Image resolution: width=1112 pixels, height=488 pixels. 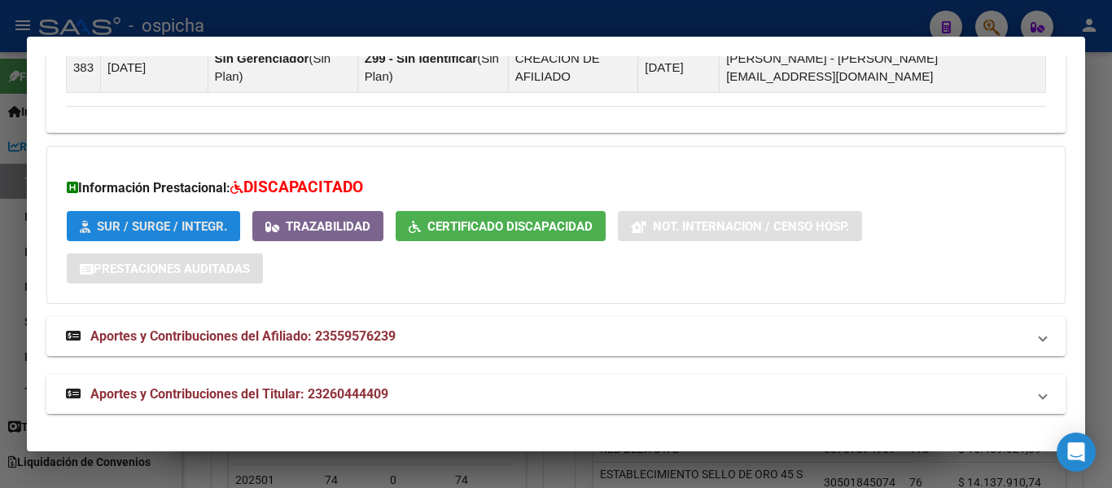 What do you see at coordinates (421, 58) in the screenshot?
I see `strong: Z99 - Sin Identificar` at bounding box center [421, 58].